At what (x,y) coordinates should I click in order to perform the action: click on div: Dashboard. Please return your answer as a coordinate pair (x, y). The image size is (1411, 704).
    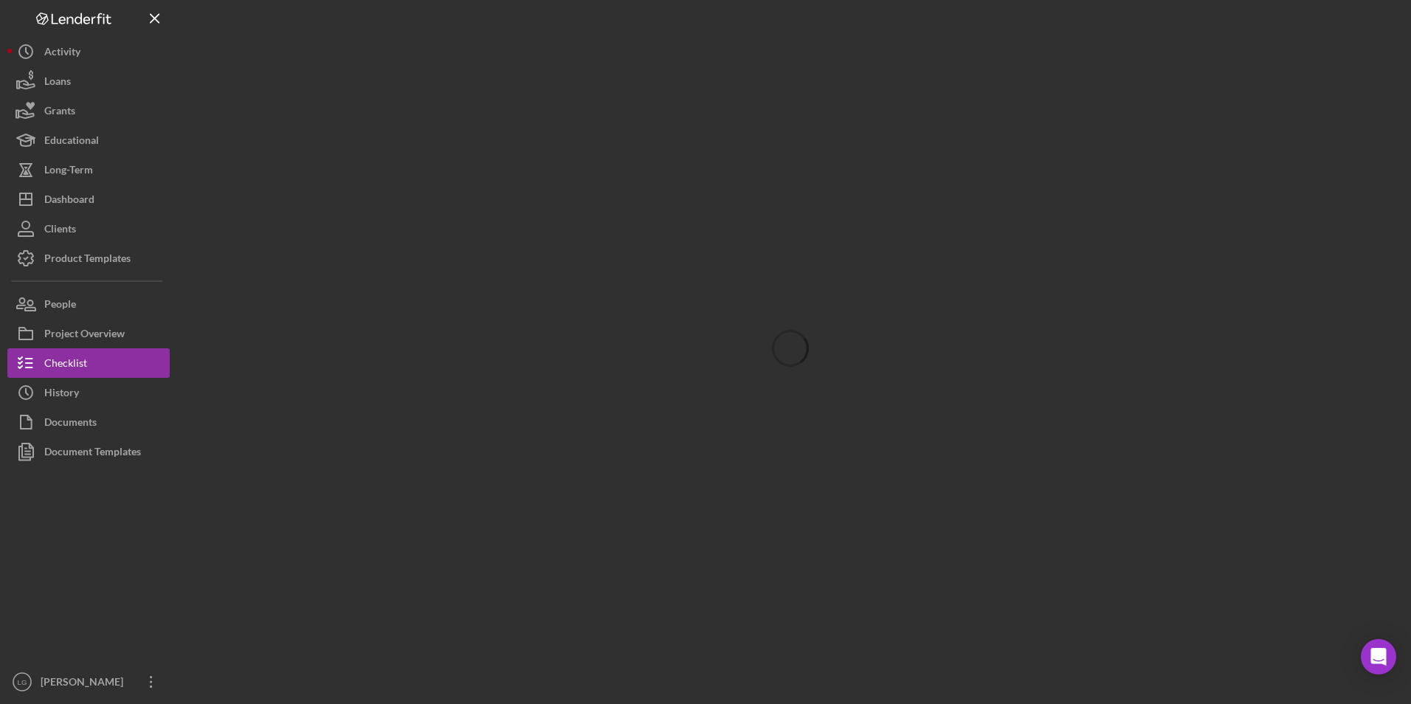
    Looking at the image, I should click on (69, 201).